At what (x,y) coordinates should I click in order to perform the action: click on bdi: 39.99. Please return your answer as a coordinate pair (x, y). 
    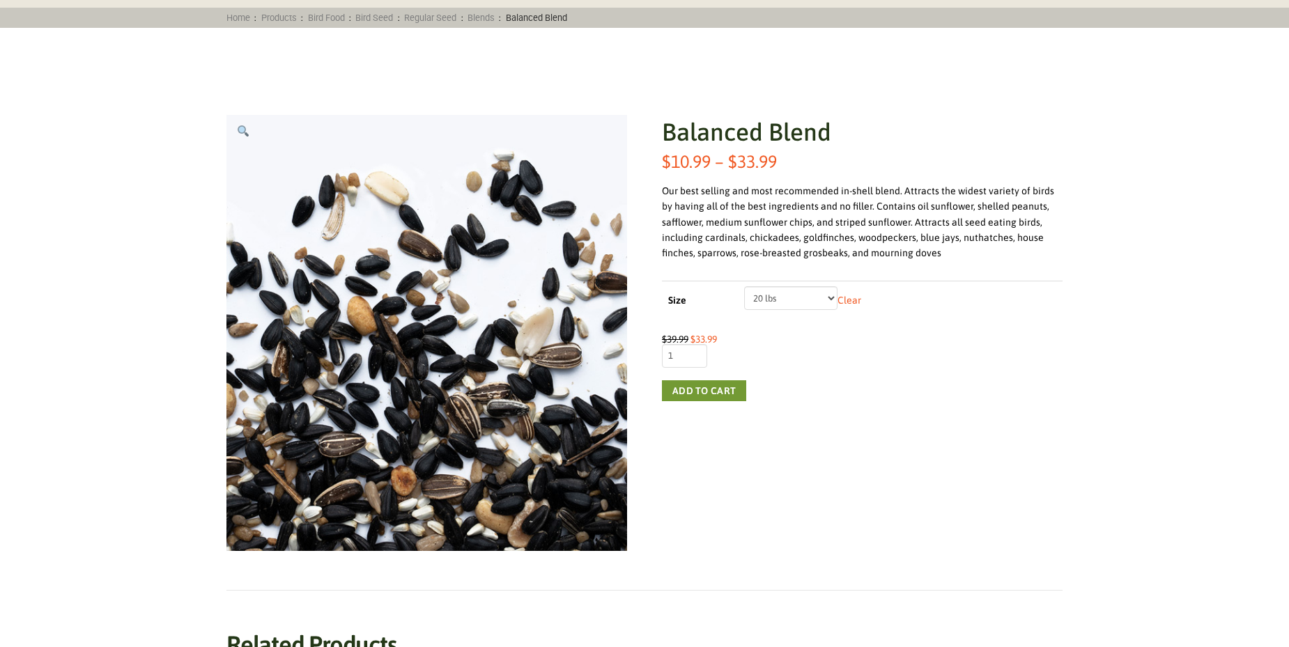
    Looking at the image, I should click on (675, 339).